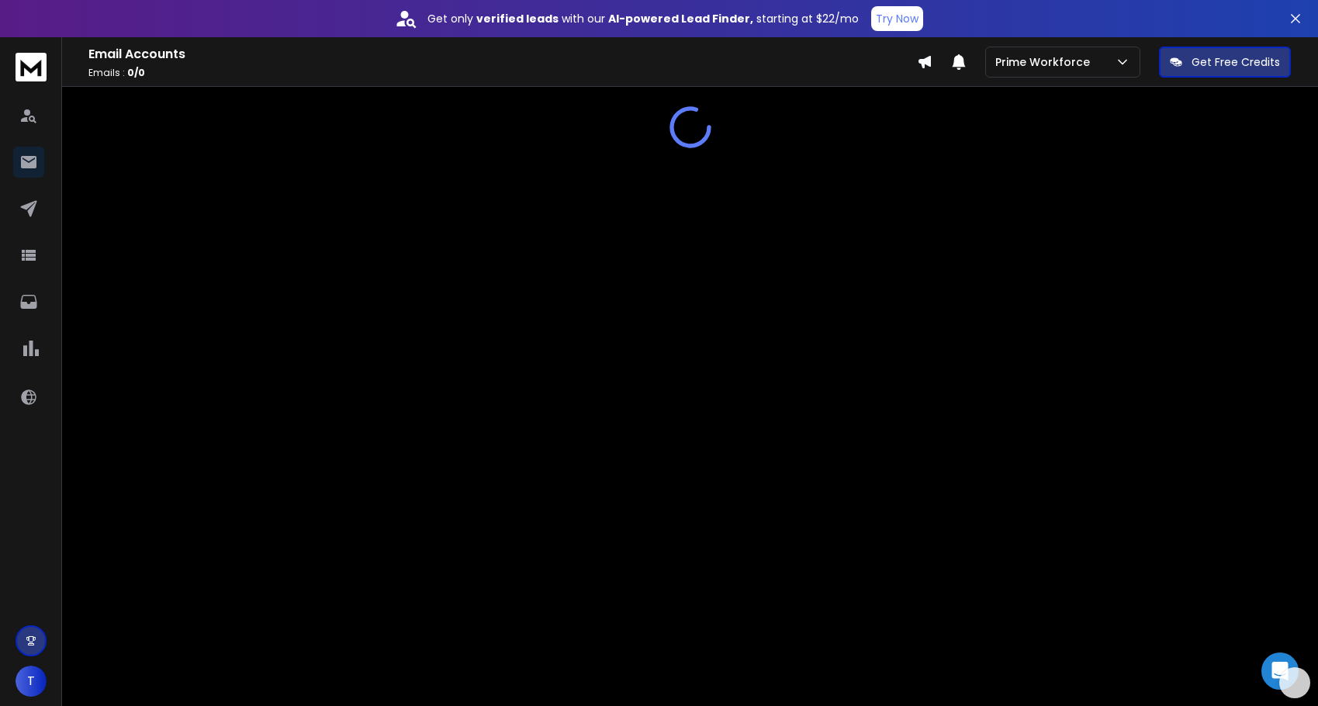 This screenshot has width=1318, height=706. Describe the element at coordinates (897, 19) in the screenshot. I see `p: Try Now` at that location.